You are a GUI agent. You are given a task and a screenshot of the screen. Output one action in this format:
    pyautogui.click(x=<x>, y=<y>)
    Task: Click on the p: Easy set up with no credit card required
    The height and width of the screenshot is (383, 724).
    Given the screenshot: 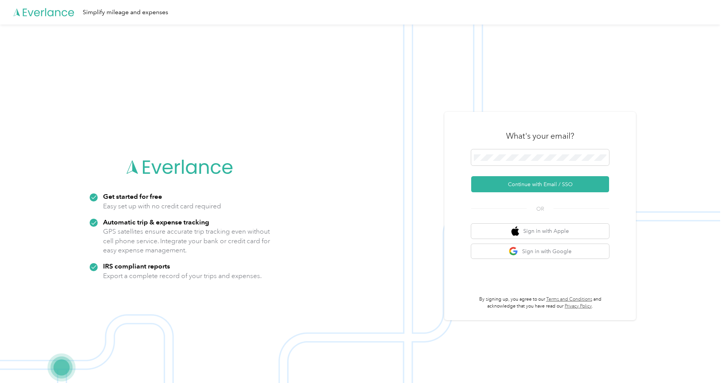 What is the action you would take?
    pyautogui.click(x=162, y=206)
    